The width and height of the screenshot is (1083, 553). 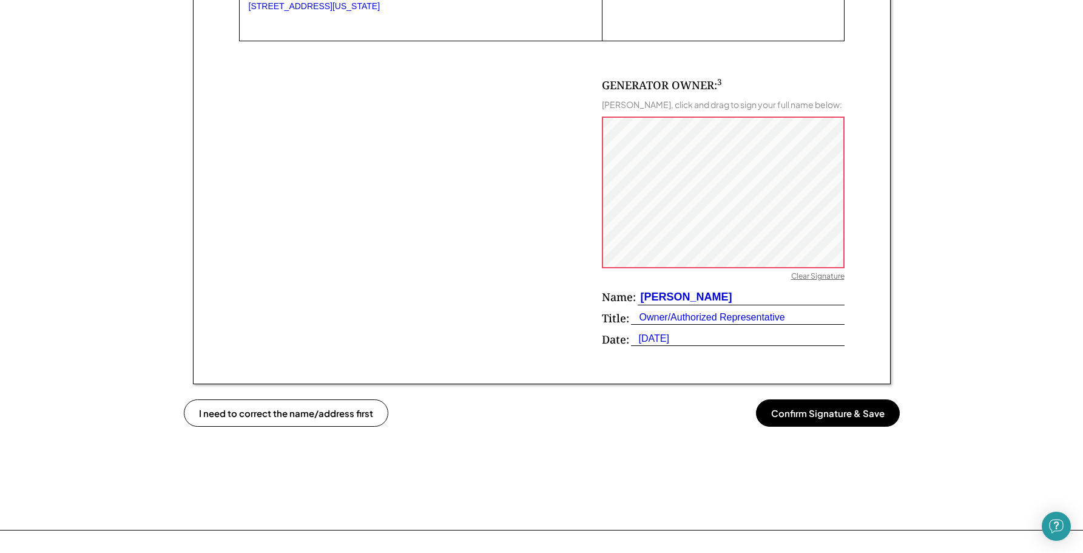 I want to click on div: Title:, so click(x=615, y=318).